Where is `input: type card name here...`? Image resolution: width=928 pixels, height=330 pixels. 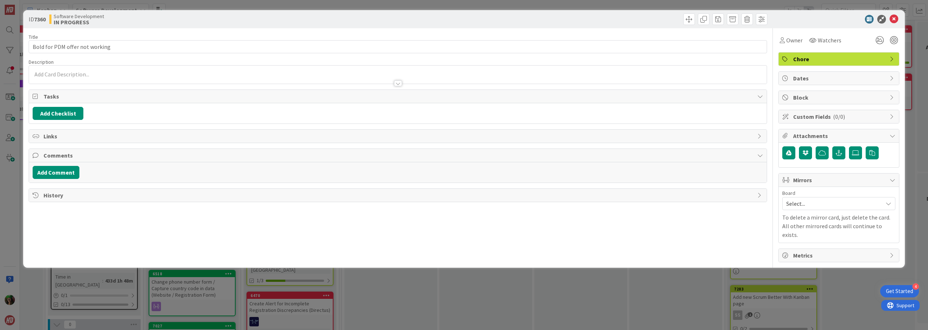 input: type card name here... is located at coordinates (398, 47).